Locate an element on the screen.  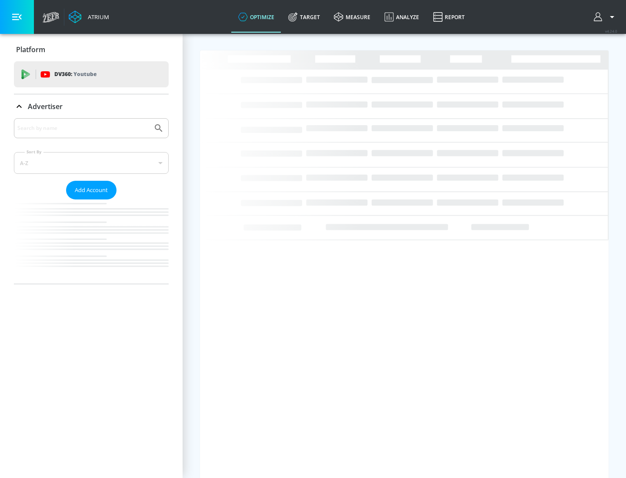
a: measure is located at coordinates (352, 17).